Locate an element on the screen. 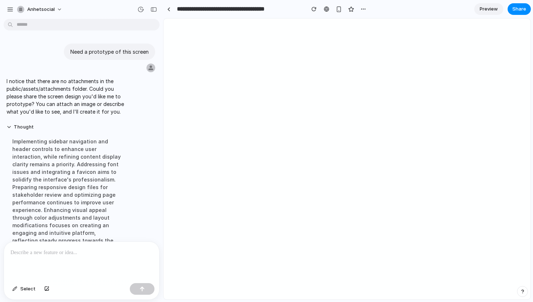  button: anhetsocial is located at coordinates (40, 9).